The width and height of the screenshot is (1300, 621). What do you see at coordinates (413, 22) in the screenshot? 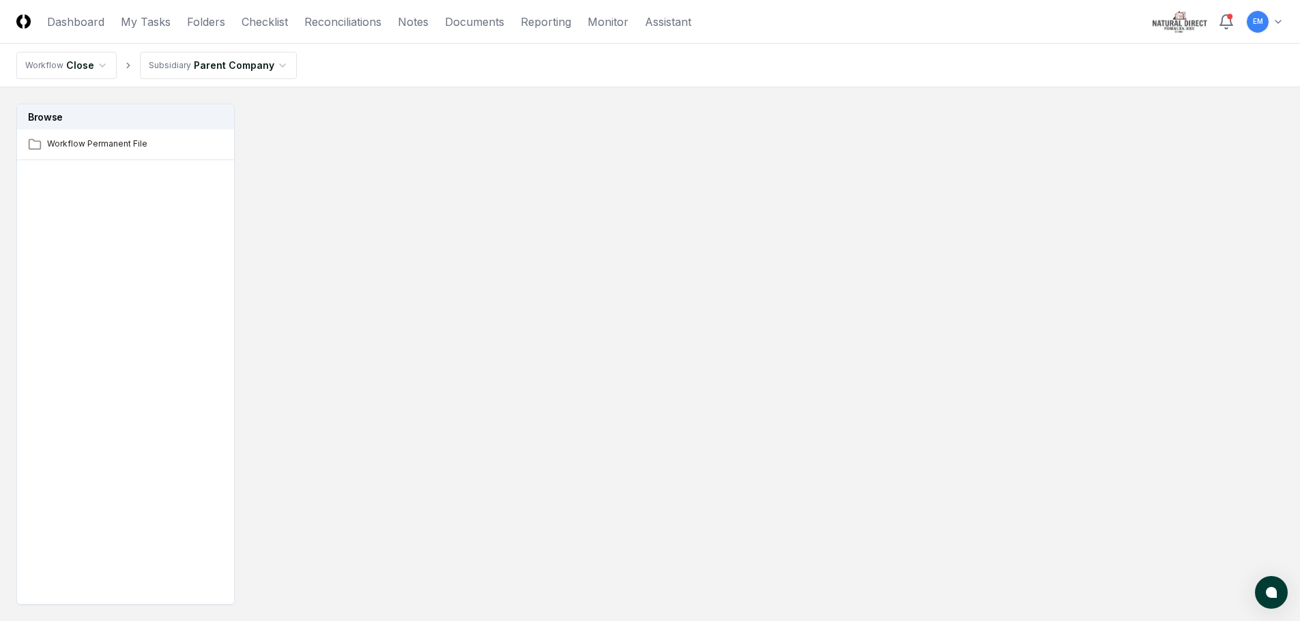
I see `a: Notes` at bounding box center [413, 22].